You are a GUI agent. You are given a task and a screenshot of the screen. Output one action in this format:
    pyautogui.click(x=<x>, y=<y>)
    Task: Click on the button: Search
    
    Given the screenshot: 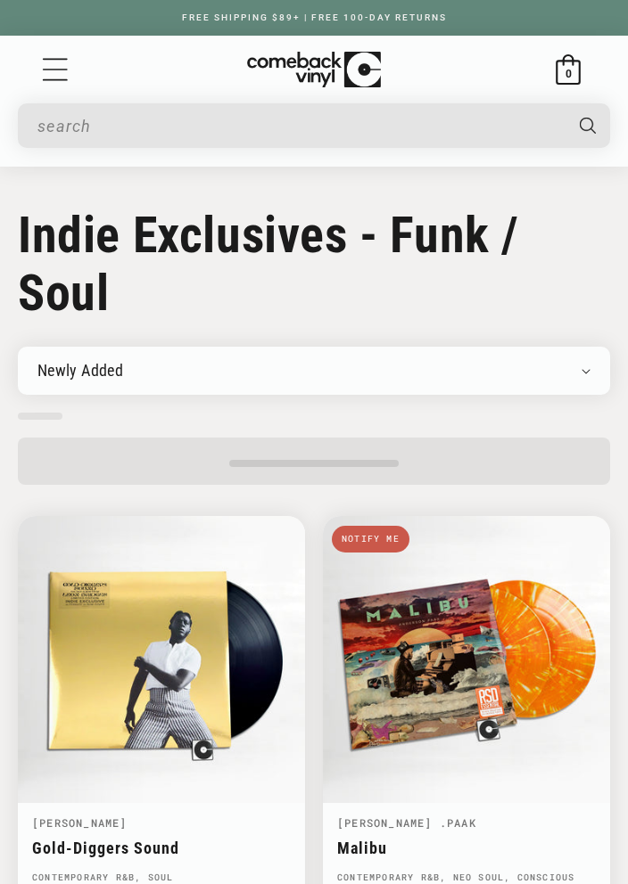 What is the action you would take?
    pyautogui.click(x=587, y=126)
    